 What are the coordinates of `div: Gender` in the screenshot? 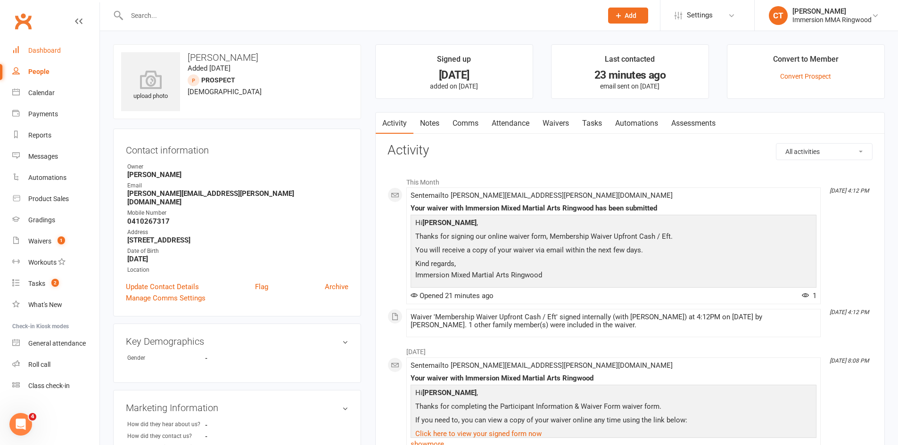 It's located at (166, 358).